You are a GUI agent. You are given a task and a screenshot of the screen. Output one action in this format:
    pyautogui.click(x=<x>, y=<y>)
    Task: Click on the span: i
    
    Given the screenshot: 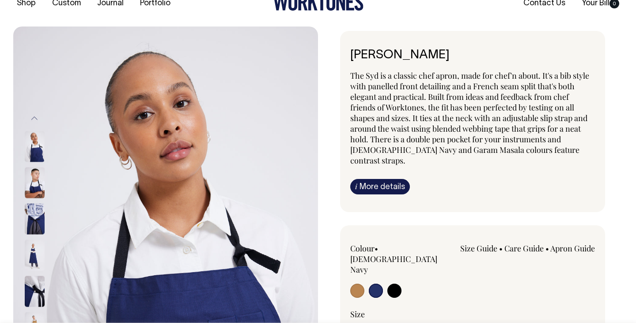 What is the action you would take?
    pyautogui.click(x=356, y=186)
    